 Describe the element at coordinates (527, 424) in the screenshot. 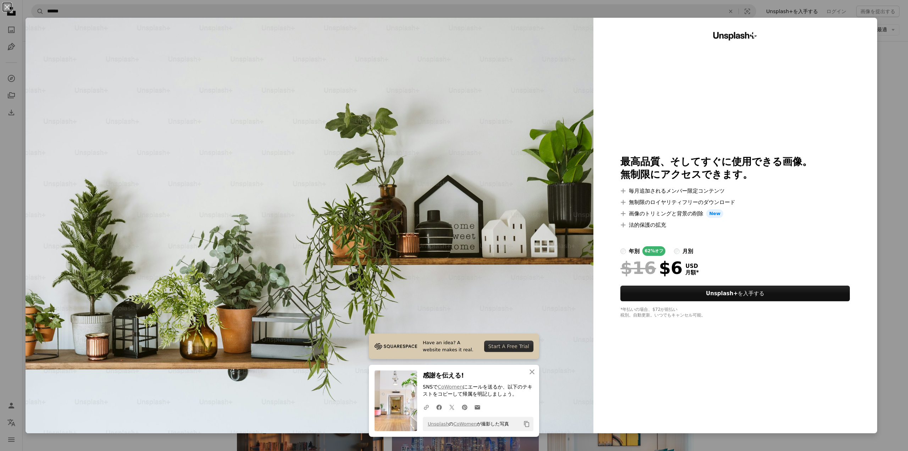

I see `button: クリップボードにコピーする` at that location.